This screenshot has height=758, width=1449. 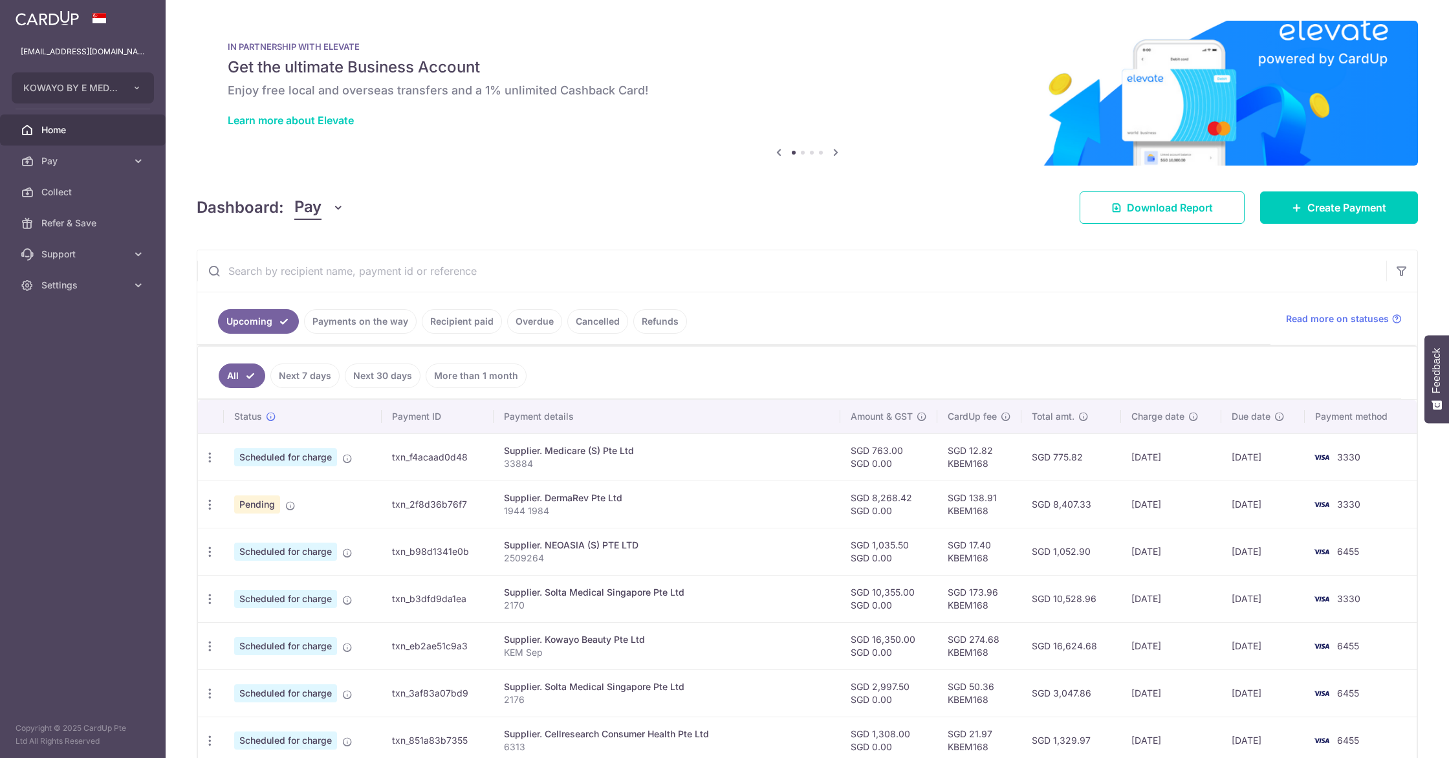 What do you see at coordinates (83, 88) in the screenshot?
I see `button: KOWAYO BY E MEDI PTE. LTD.` at bounding box center [83, 88].